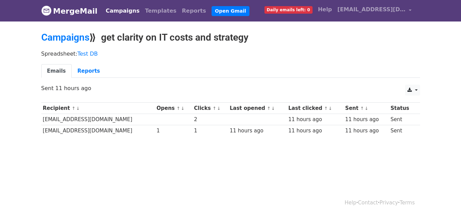 Image resolution: width=461 pixels, height=216 pixels. What do you see at coordinates (231, 88) in the screenshot?
I see `p: Sent 11 hours ago` at bounding box center [231, 88].